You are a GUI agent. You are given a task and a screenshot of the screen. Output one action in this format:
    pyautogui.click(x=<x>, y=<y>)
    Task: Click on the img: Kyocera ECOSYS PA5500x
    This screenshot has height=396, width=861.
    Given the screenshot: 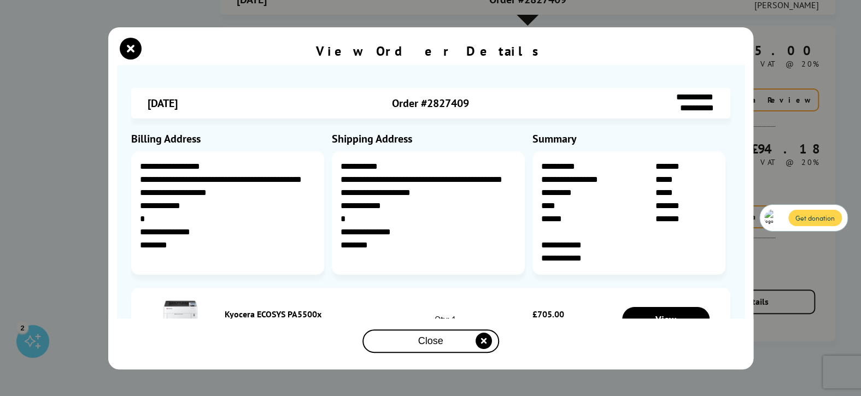 What is the action you would take?
    pyautogui.click(x=180, y=318)
    